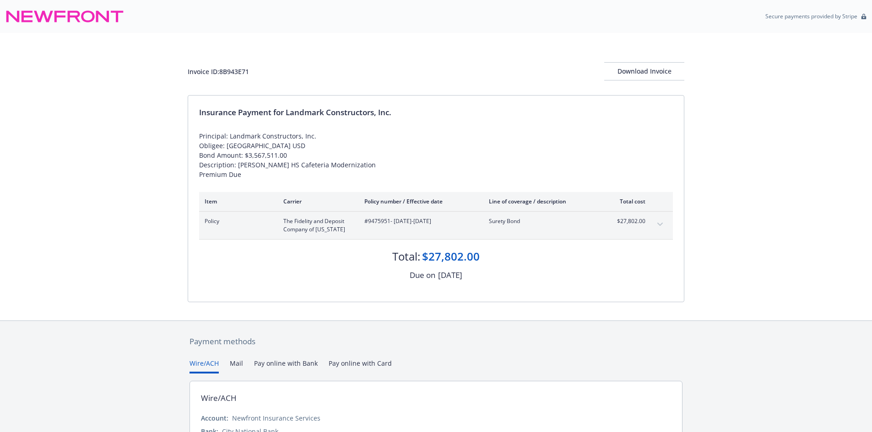  What do you see at coordinates (406, 257) in the screenshot?
I see `div: Total:` at bounding box center [406, 257].